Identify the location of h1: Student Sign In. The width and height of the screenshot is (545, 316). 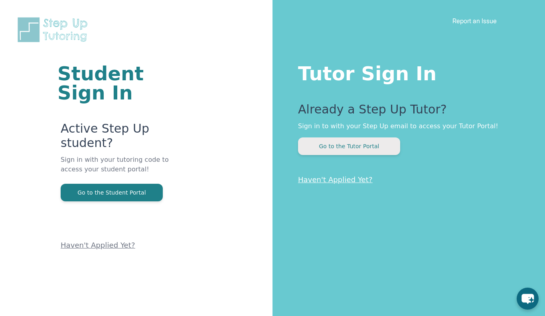
(117, 83).